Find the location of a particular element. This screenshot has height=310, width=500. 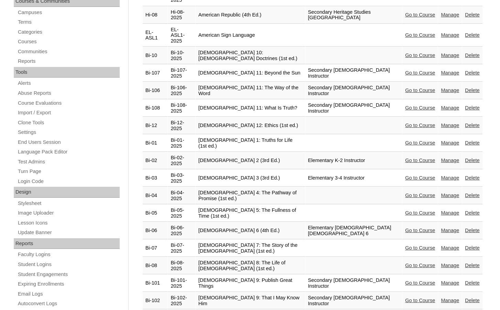

td: Elementary 3-4 Instructor is located at coordinates (354, 178).